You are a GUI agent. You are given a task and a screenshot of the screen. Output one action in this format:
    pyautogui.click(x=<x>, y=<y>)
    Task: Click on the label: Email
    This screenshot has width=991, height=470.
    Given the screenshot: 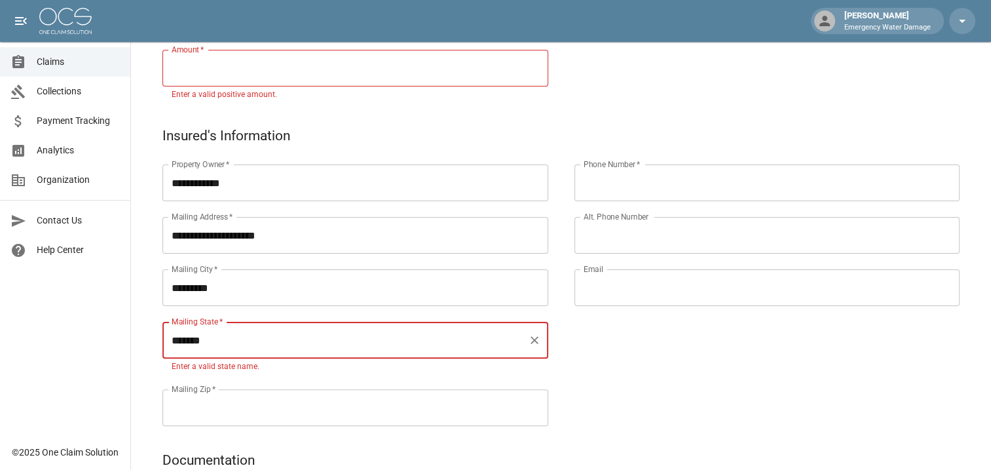 What is the action you would take?
    pyautogui.click(x=594, y=269)
    